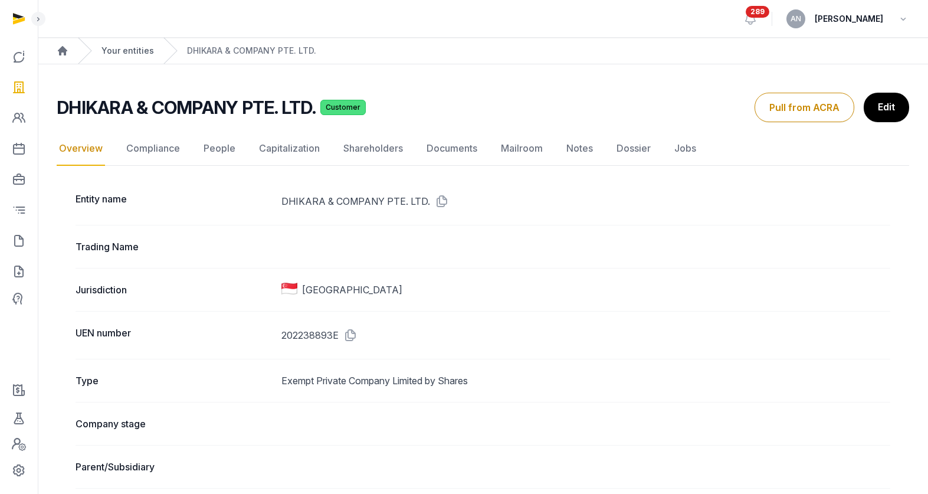 The image size is (928, 494). I want to click on a: Documents, so click(452, 149).